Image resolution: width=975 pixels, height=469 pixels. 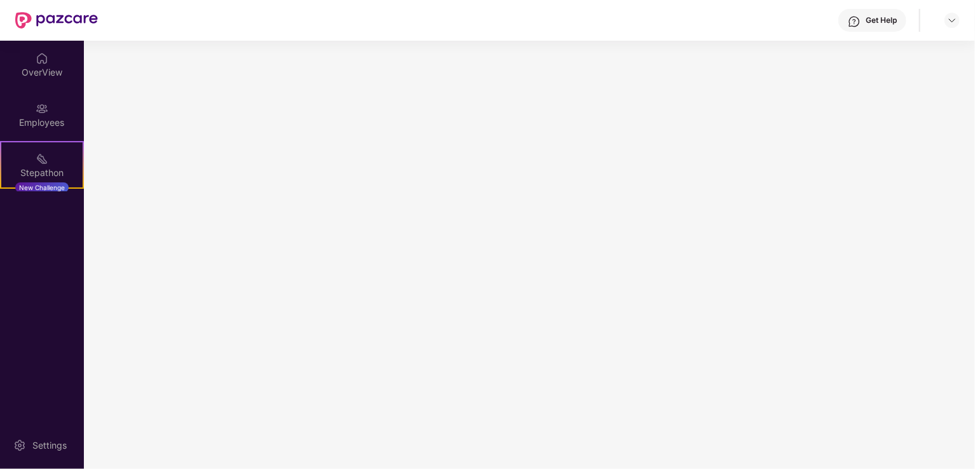 What do you see at coordinates (952, 20) in the screenshot?
I see `img: svg+xml;base64,PHN2ZyBpZD0iRHJvcGRvd24tMzJ4MzIiIHhtbG5zPSJodHRwOi8vd3d3LnczLm9yZy8yMDAwL3N2ZyIgd2...` at bounding box center [952, 20].